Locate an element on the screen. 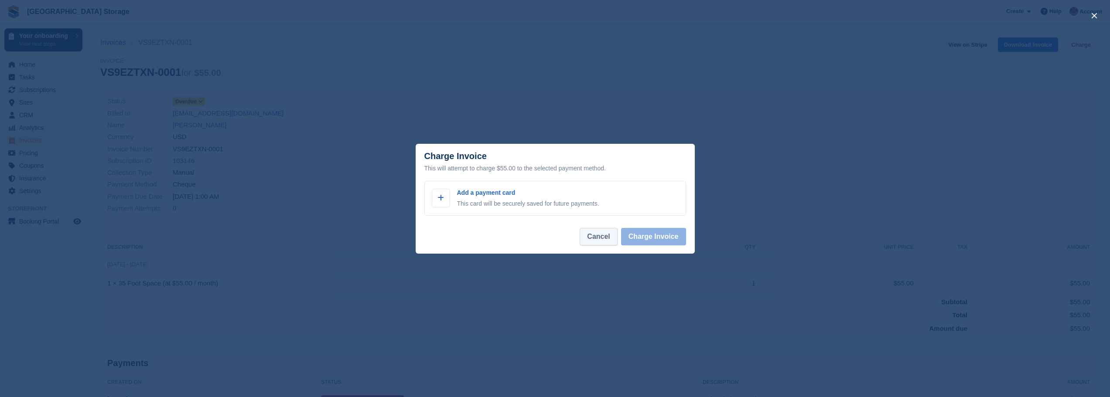 The image size is (1110, 397). div: Charge Invoice is located at coordinates (555, 162).